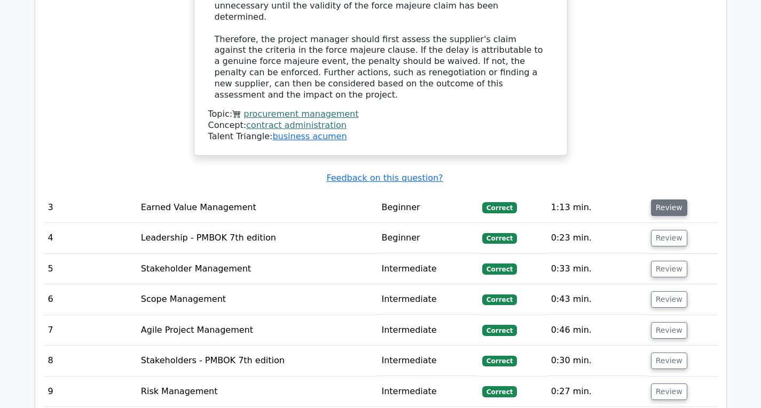 The image size is (761, 408). Describe the element at coordinates (90, 208) in the screenshot. I see `td: 3` at that location.